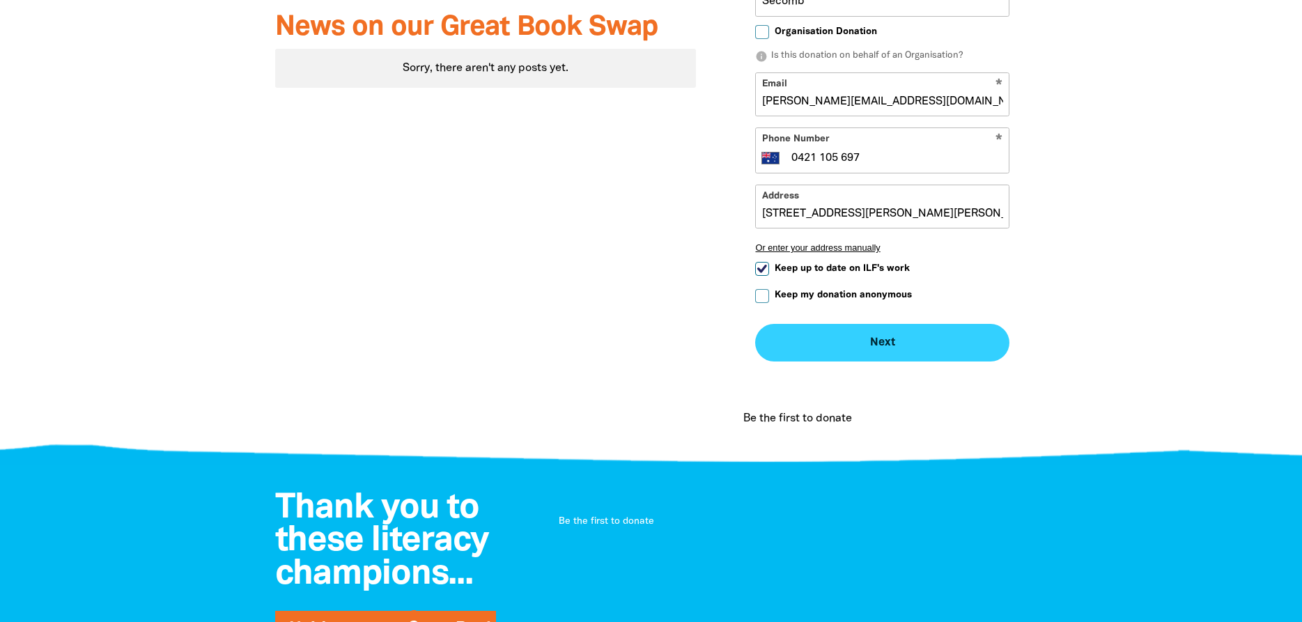 Image resolution: width=1302 pixels, height=622 pixels. What do you see at coordinates (485, 28) in the screenshot?
I see `h3: News on our Great Book Swap` at bounding box center [485, 28].